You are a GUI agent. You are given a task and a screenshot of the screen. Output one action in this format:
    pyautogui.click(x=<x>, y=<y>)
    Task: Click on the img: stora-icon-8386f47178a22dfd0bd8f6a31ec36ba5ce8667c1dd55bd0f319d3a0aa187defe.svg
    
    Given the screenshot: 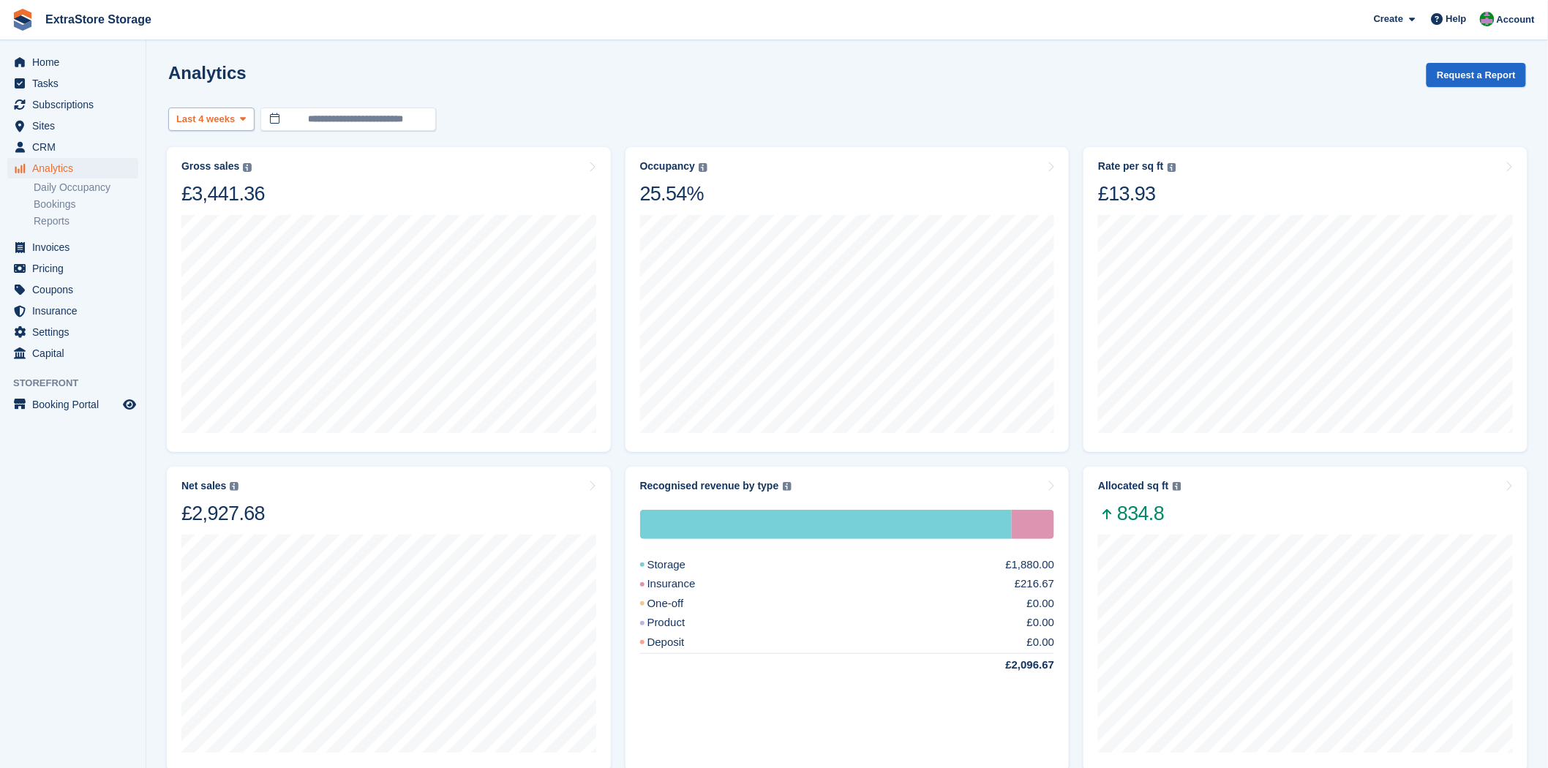 What is the action you would take?
    pyautogui.click(x=23, y=20)
    